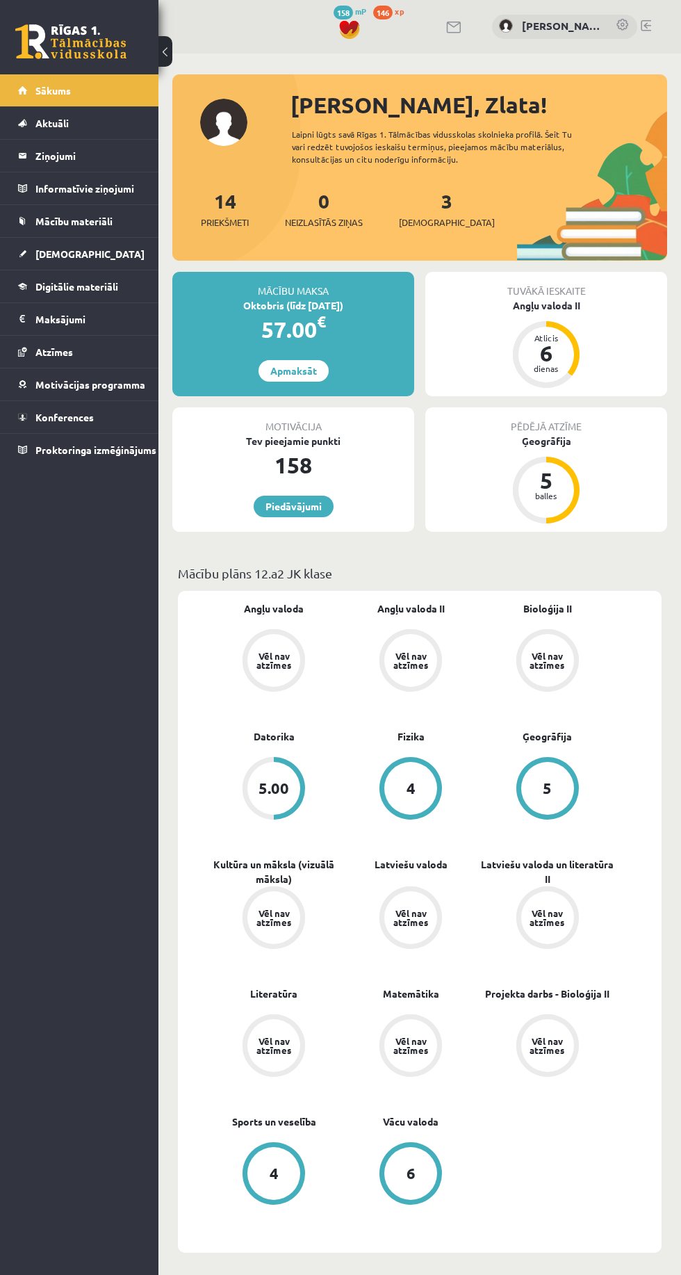 The height and width of the screenshot is (1275, 681). Describe the element at coordinates (506, 26) in the screenshot. I see `img: Zlata Zima` at that location.